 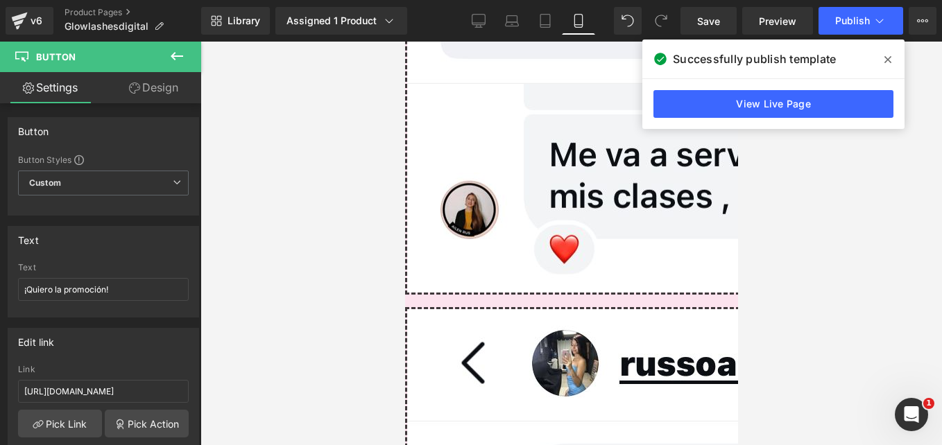 What do you see at coordinates (106, 26) in the screenshot?
I see `span: Glowlashesdigital` at bounding box center [106, 26].